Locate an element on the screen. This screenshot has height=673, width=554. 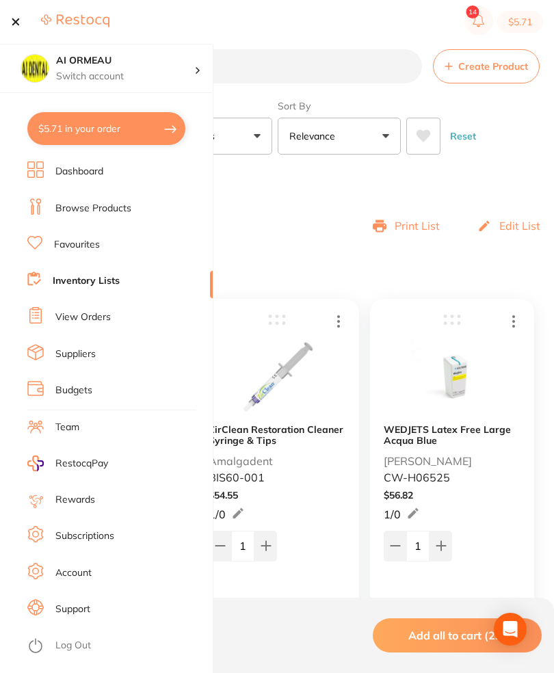
button: $5.71 is located at coordinates (520, 22).